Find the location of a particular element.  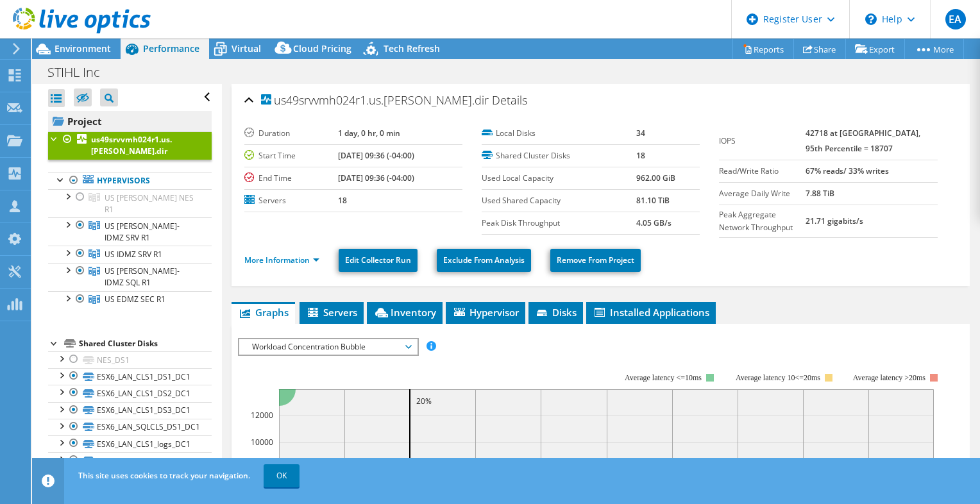

a: Project is located at coordinates (130, 121).